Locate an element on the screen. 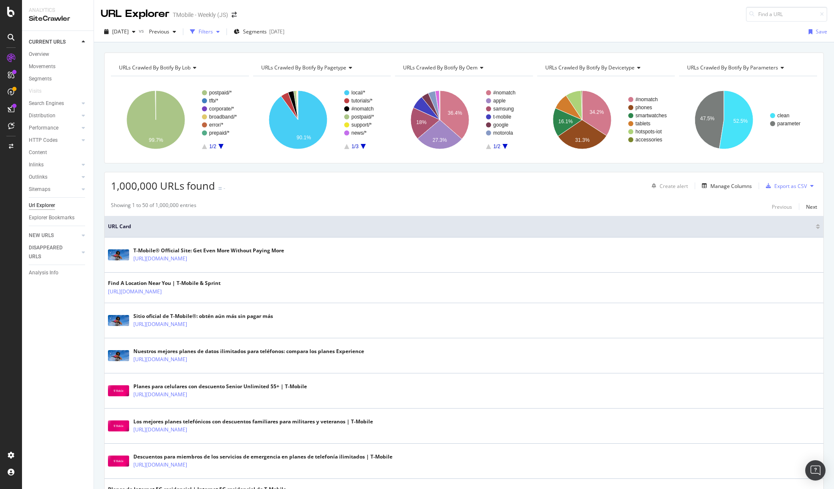  button: Save is located at coordinates (816, 32).